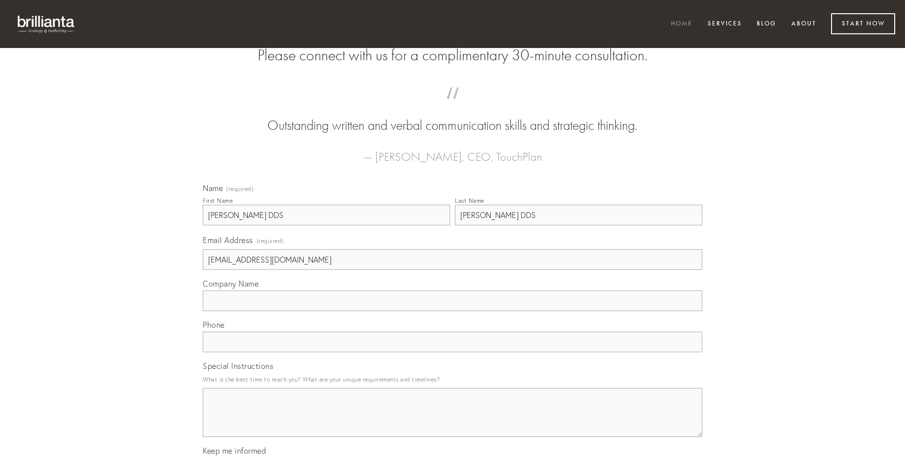 This screenshot has height=460, width=905. I want to click on span: Email Address, so click(228, 240).